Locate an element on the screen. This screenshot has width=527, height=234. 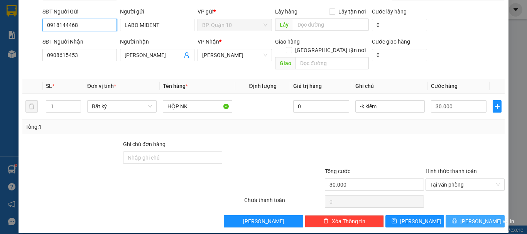
button: delete is located at coordinates (32, 106).